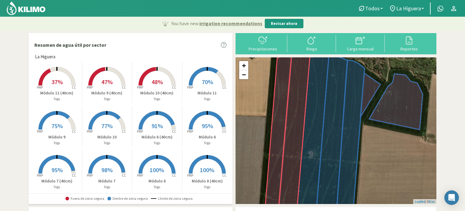 The height and width of the screenshot is (211, 465). I want to click on span: 70%, so click(207, 82).